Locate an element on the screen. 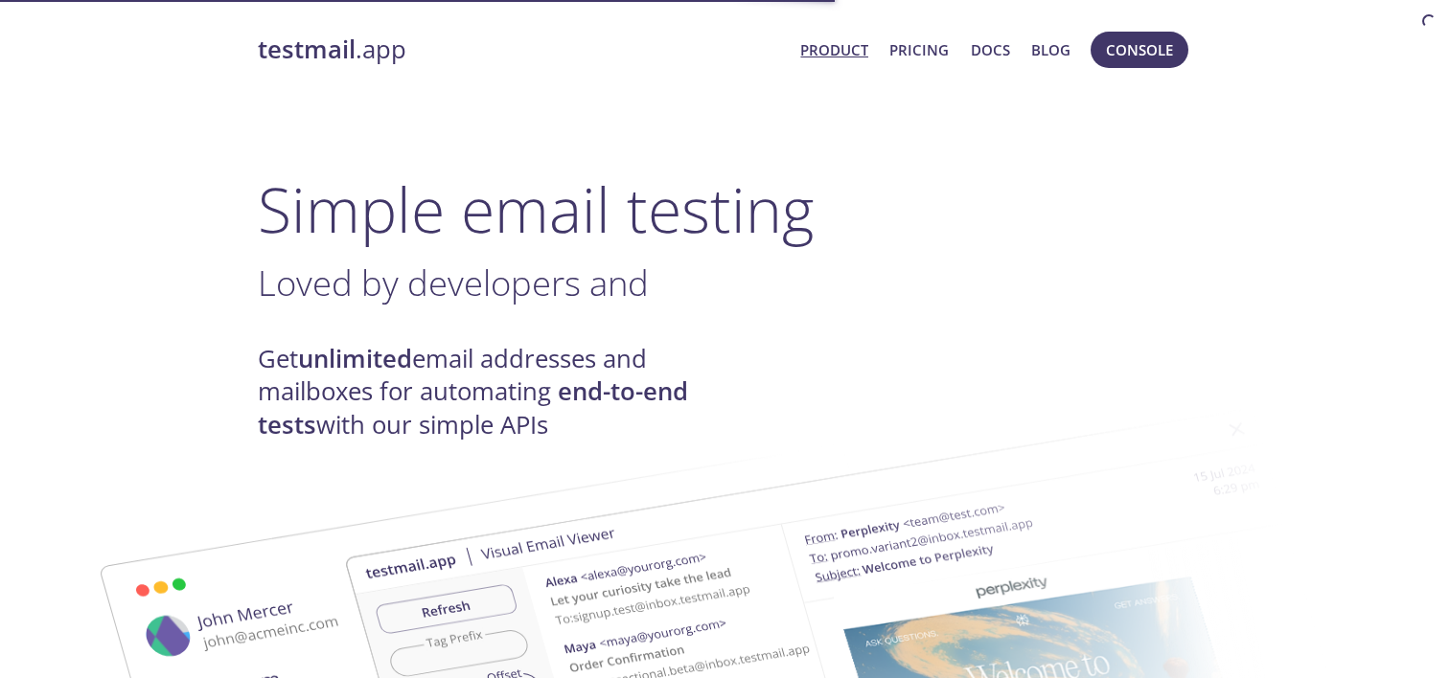 This screenshot has width=1450, height=678. strong: unlimited is located at coordinates (355, 358).